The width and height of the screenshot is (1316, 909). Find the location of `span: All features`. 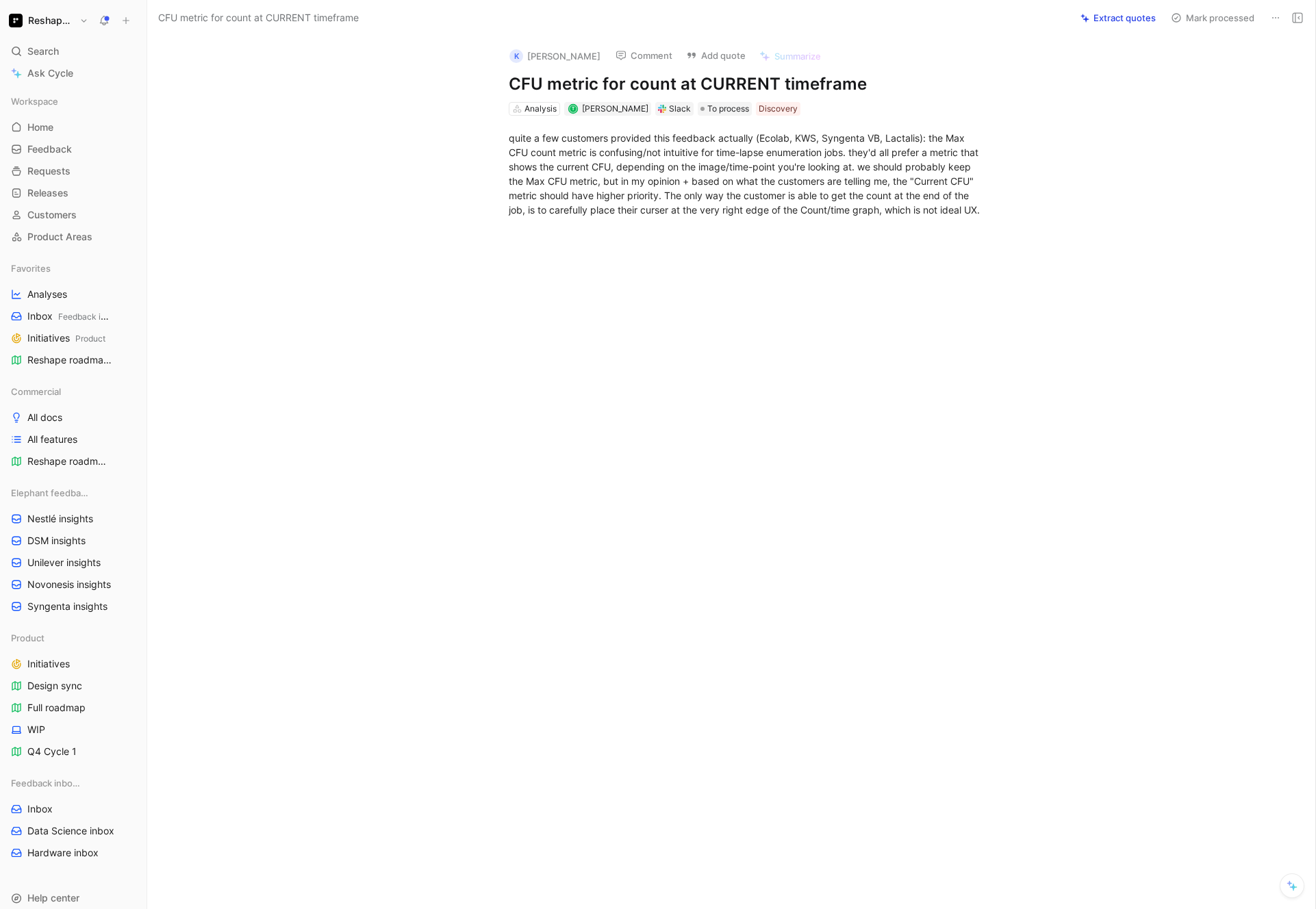

span: All features is located at coordinates (52, 439).